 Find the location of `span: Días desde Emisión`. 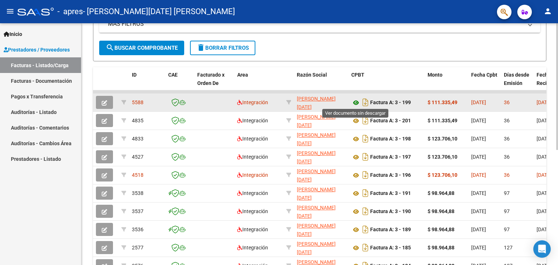

span: Días desde Emisión is located at coordinates (516, 79).